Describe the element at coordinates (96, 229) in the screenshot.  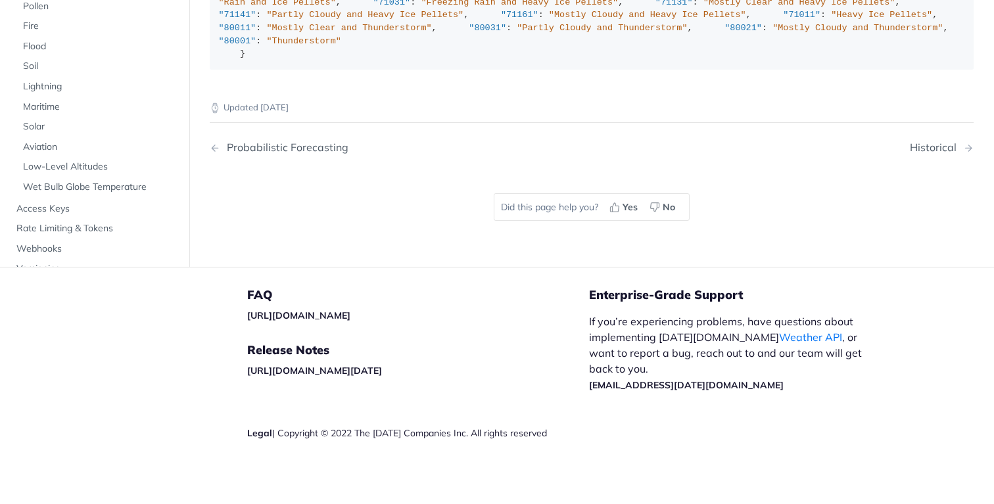
I see `span: Rate Limiting & Tokens` at that location.